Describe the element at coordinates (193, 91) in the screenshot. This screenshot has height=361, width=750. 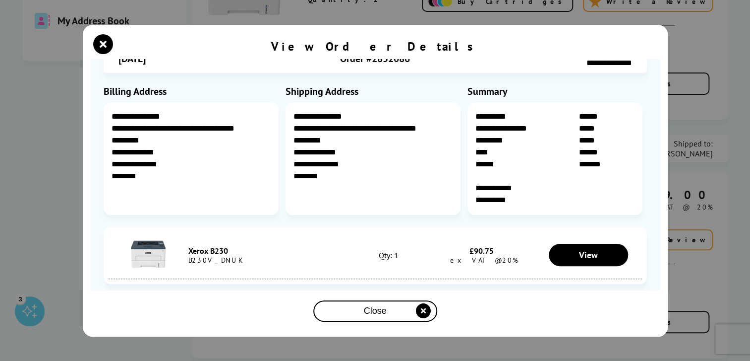
I see `div: Billing Address` at that location.